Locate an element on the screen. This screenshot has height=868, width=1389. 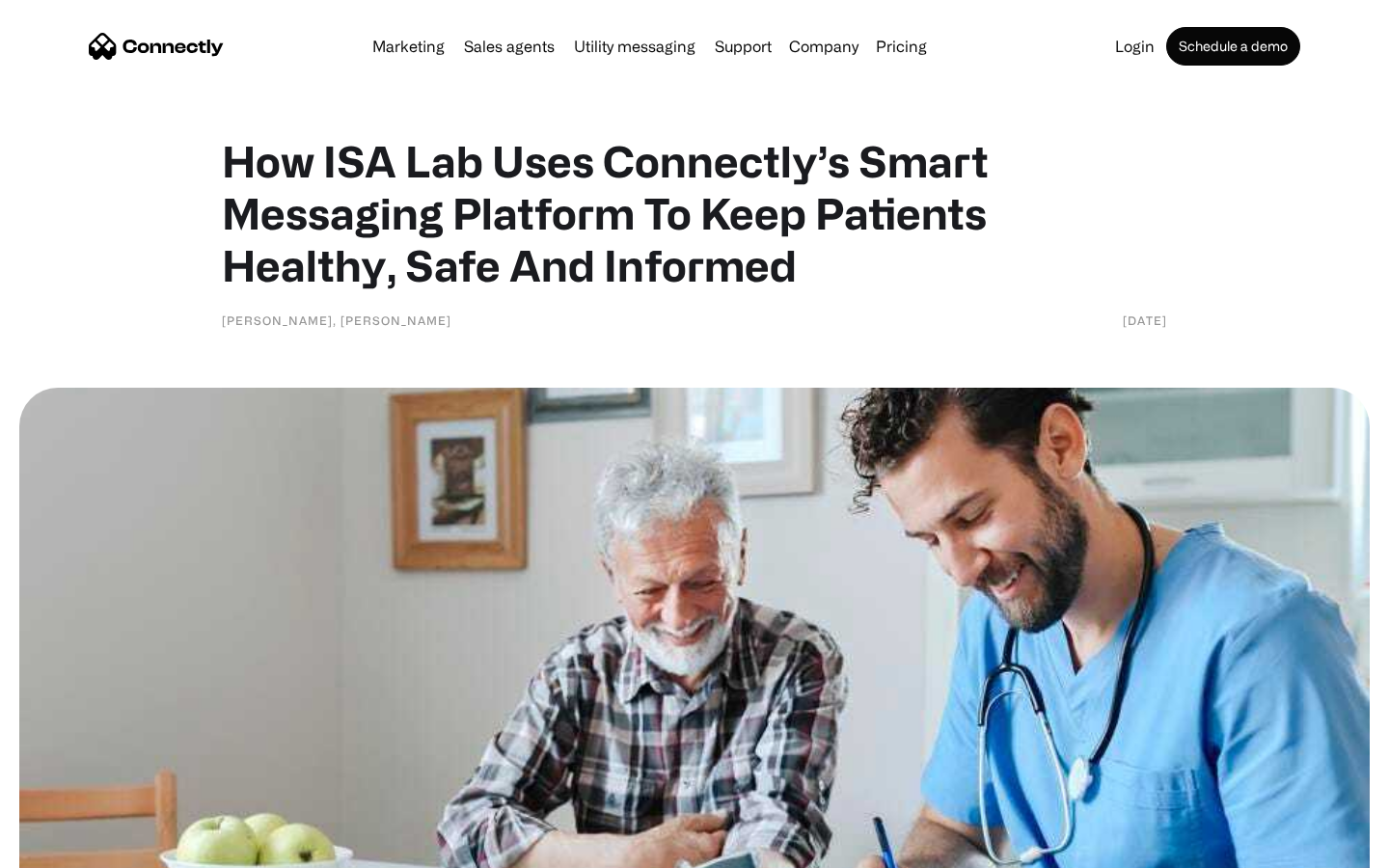
h1: How ISA Lab Uses Connectly’s Smart Messaging Platform To Keep Patients Healthy, Safe And Informed is located at coordinates (694, 213).